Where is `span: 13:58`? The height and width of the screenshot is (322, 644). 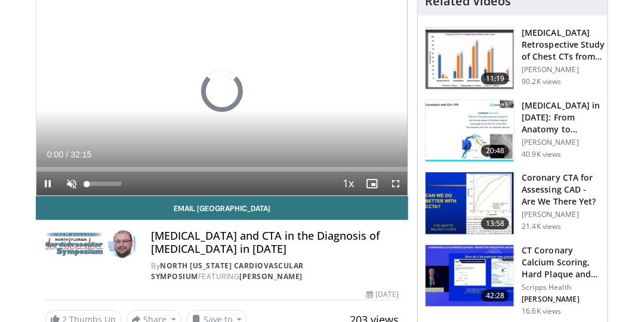
span: 13:58 is located at coordinates (495, 224).